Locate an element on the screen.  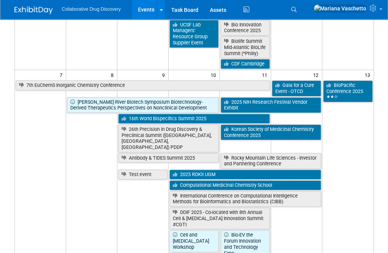
span: 11 is located at coordinates (266, 75).